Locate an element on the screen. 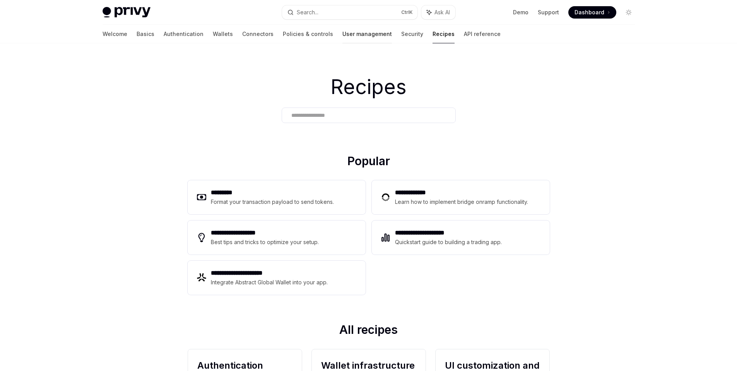  div: Format your transaction payload to send tokens. is located at coordinates (272, 202).